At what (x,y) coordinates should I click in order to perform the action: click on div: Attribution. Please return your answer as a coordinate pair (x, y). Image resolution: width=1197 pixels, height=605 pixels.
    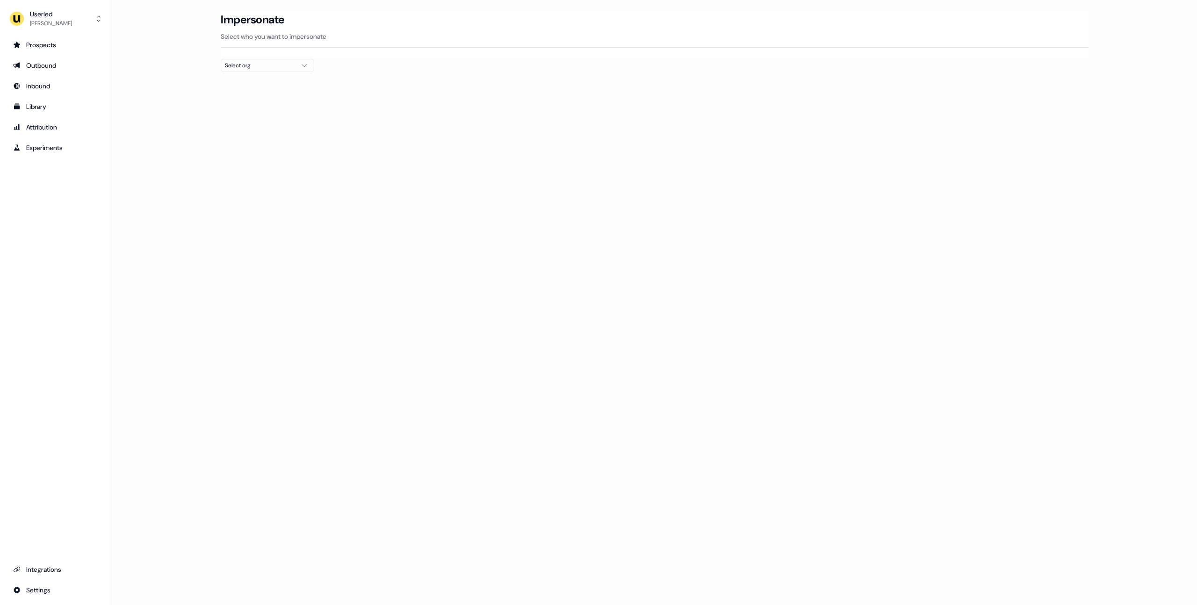
    Looking at the image, I should click on (56, 127).